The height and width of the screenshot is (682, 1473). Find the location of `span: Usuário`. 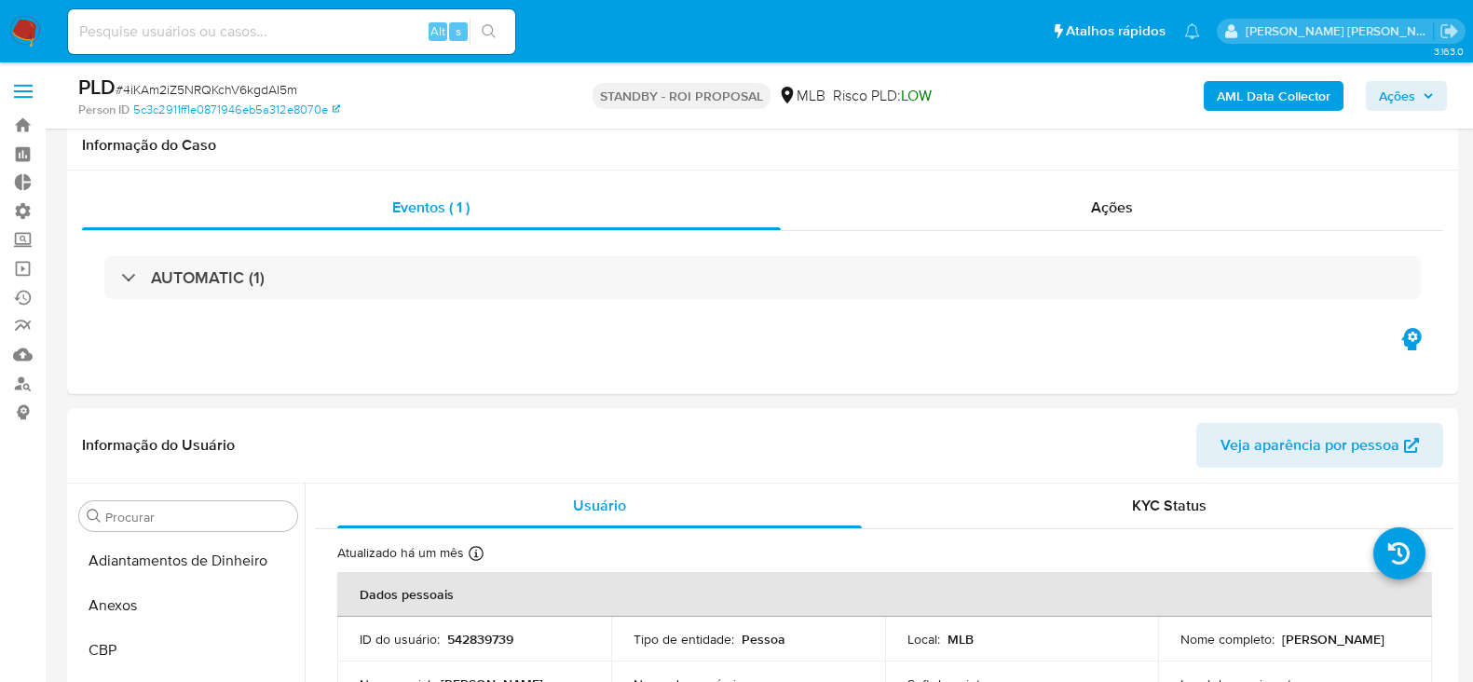

span: Usuário is located at coordinates (599, 505).